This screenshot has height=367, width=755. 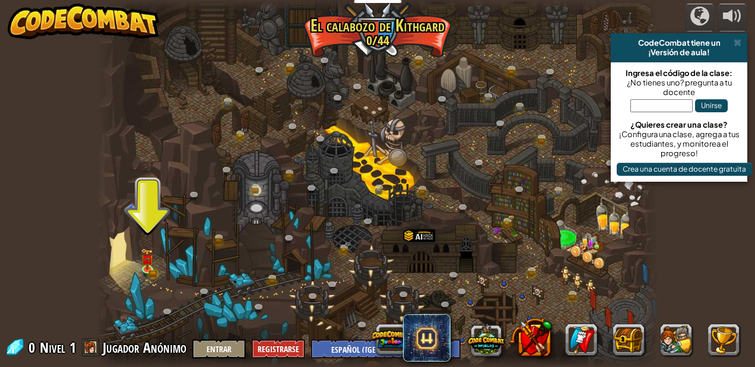 I want to click on button: Ajustar el volúmen, so click(x=733, y=17).